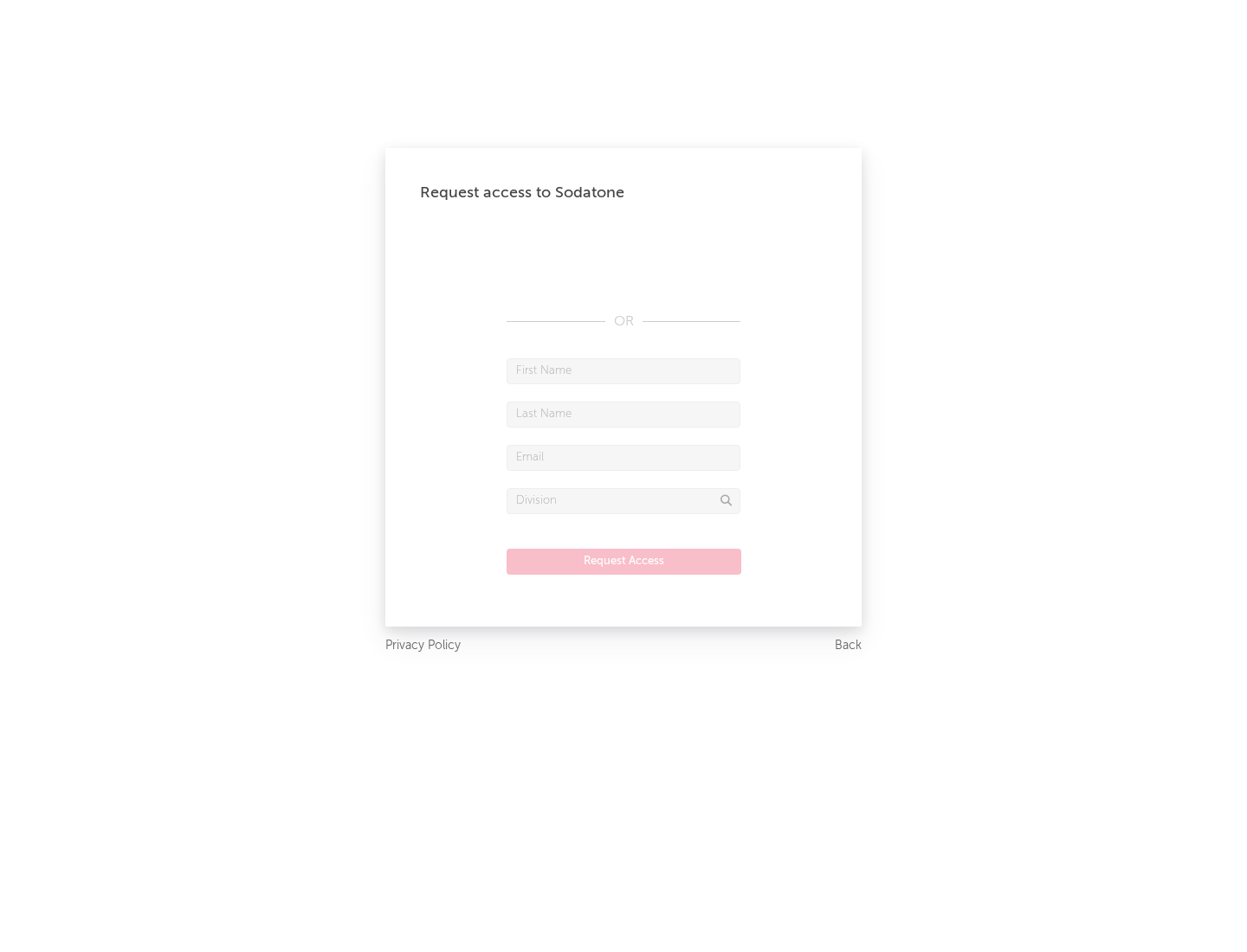 The height and width of the screenshot is (952, 1247). Describe the element at coordinates (624, 193) in the screenshot. I see `div: Request access to Sodatone` at that location.